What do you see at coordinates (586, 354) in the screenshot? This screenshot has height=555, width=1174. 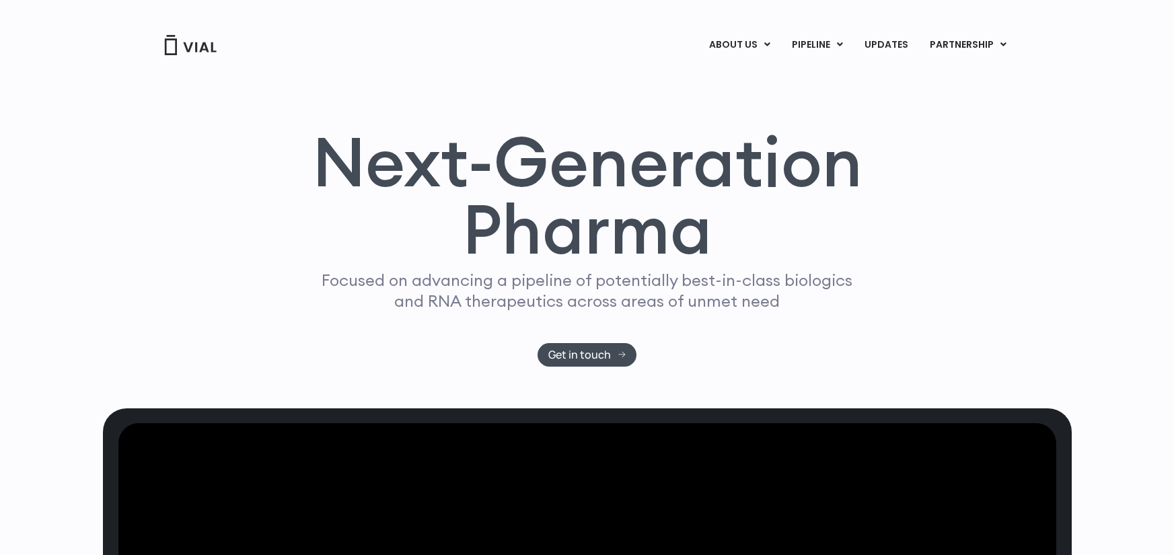 I see `a: Get in touch` at bounding box center [586, 354].